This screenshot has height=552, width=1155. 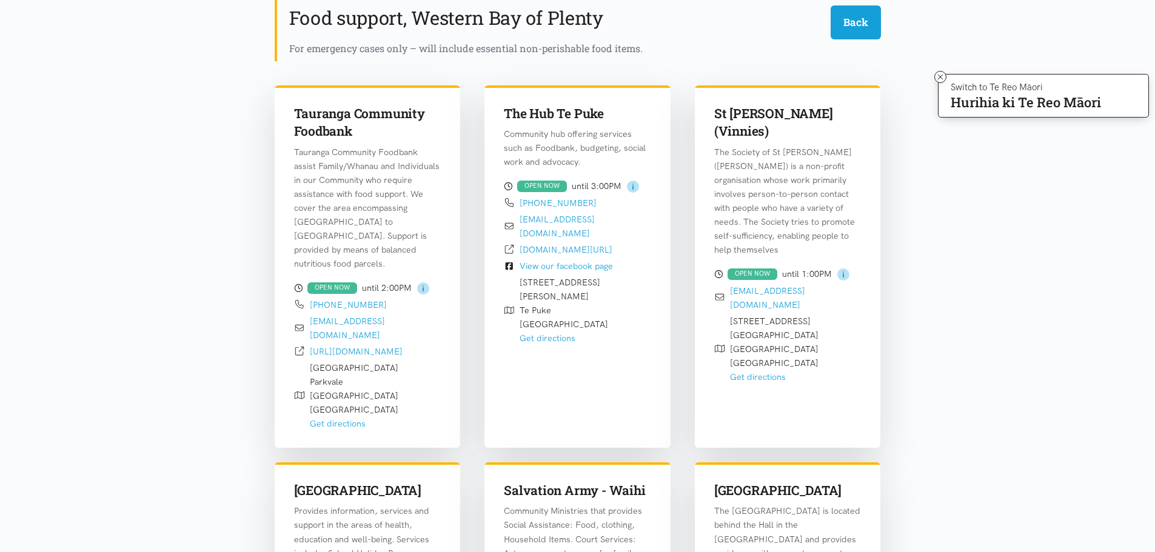 What do you see at coordinates (566, 266) in the screenshot?
I see `a: View our facebook page` at bounding box center [566, 266].